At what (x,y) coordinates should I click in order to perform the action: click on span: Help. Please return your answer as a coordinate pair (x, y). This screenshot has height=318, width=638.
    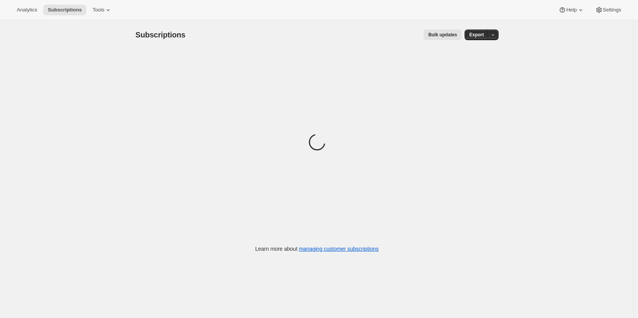
    Looking at the image, I should click on (571, 10).